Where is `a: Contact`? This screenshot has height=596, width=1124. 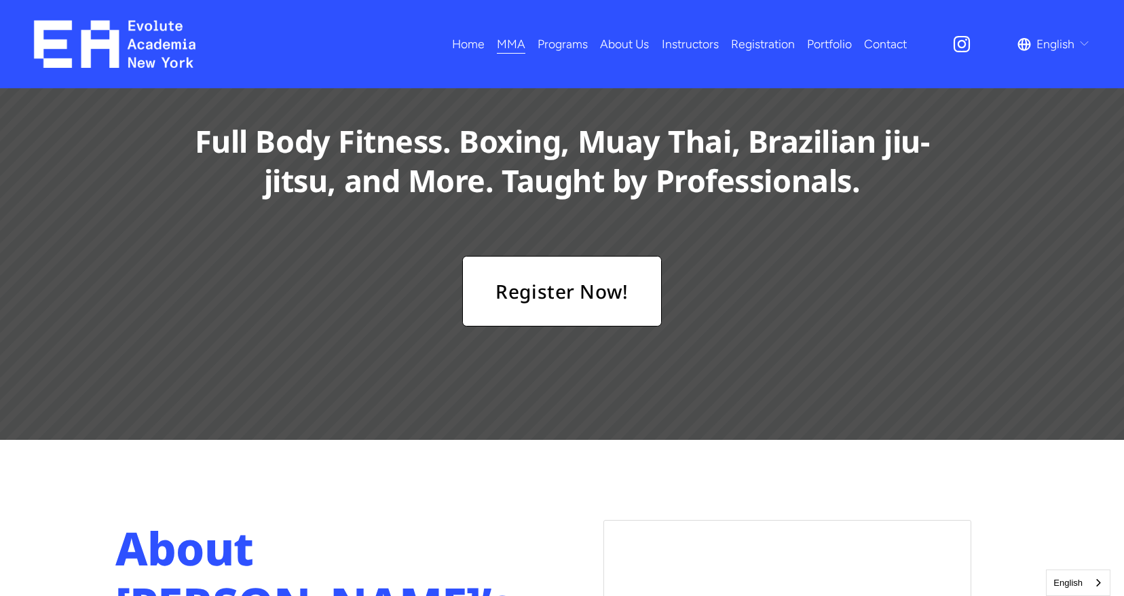
a: Contact is located at coordinates (885, 43).